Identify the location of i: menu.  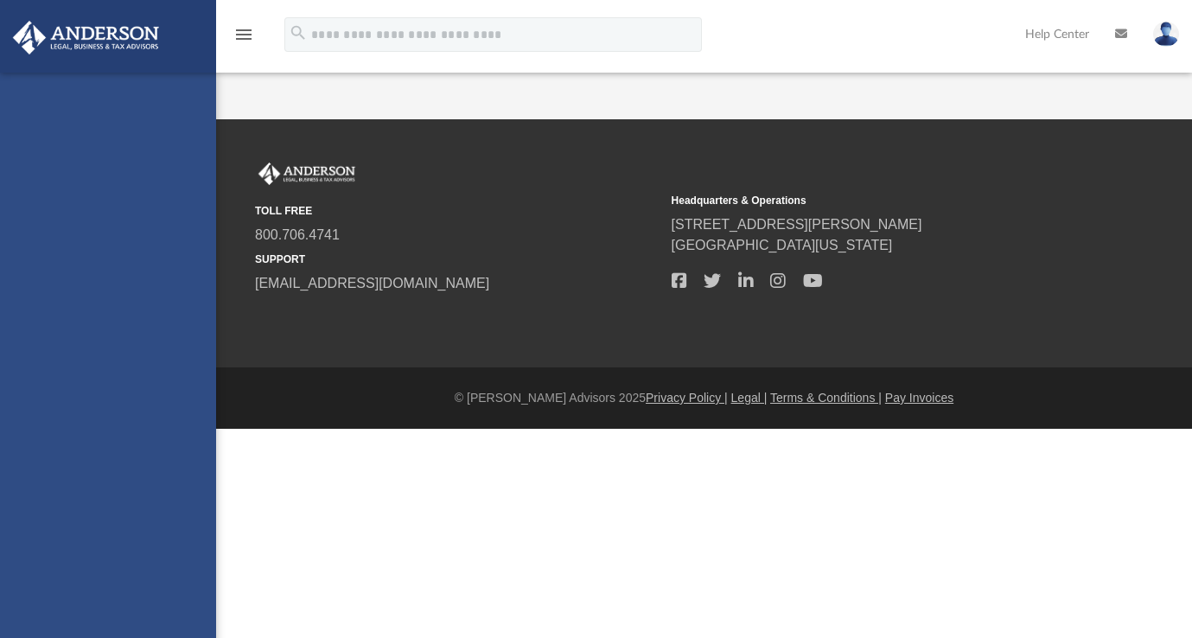
(244, 35).